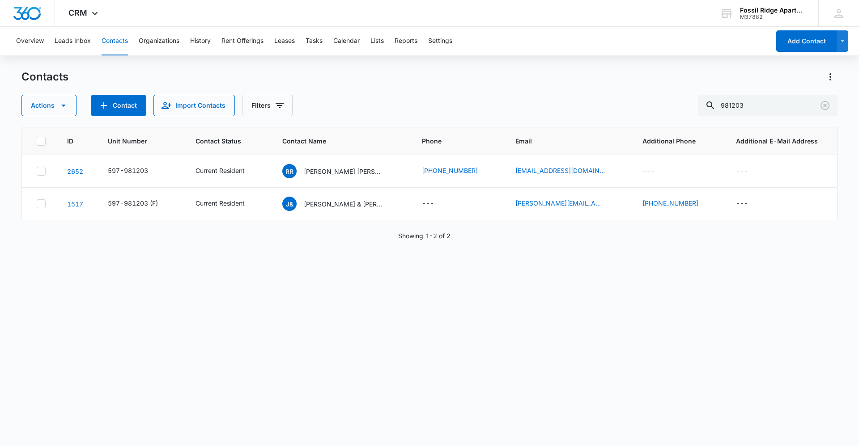  Describe the element at coordinates (285, 41) in the screenshot. I see `button: Leases` at that location.